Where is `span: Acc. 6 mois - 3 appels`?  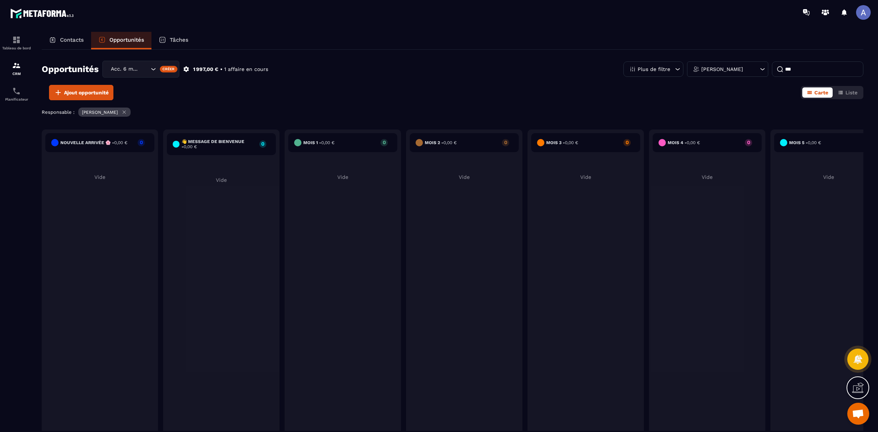
span: Acc. 6 mois - 3 appels is located at coordinates (125, 69).